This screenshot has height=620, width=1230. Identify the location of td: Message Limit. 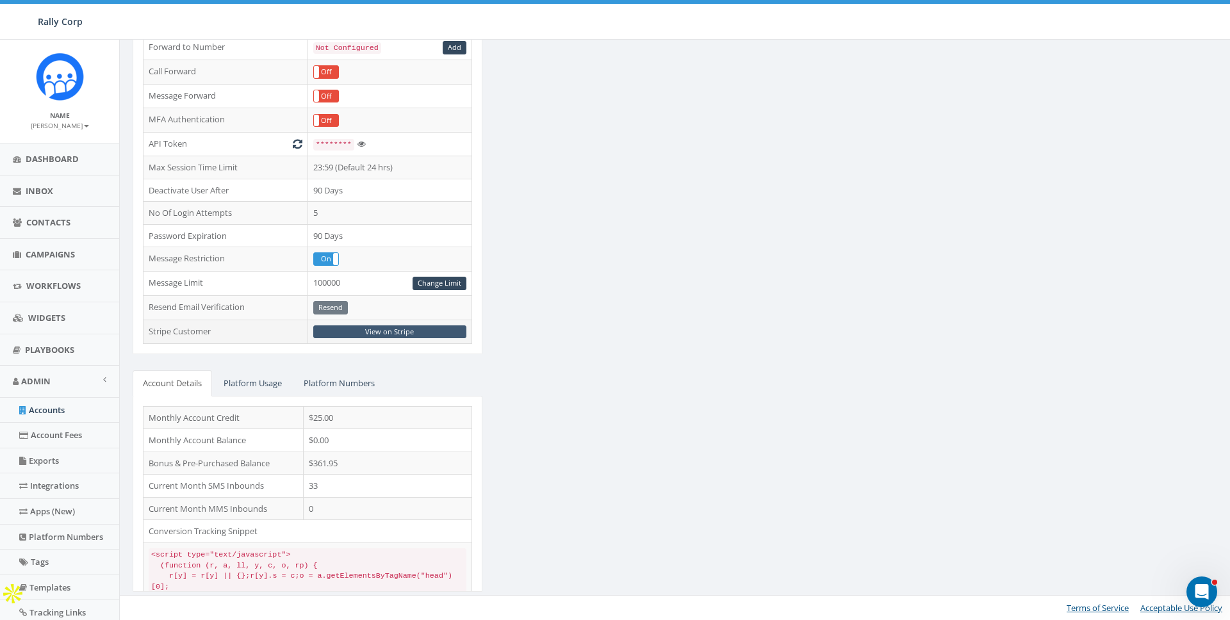
(225, 283).